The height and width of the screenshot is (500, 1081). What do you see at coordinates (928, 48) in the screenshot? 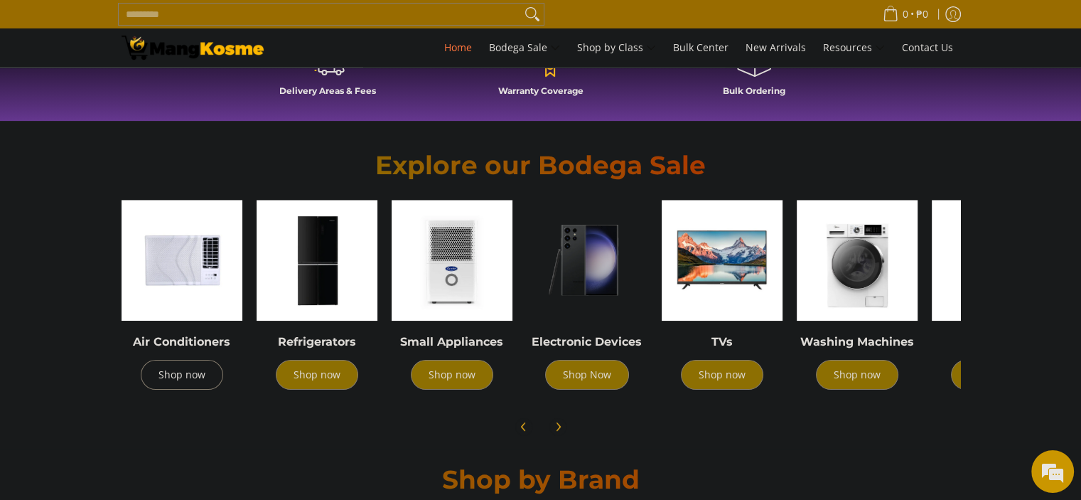
I see `a: Contact Us` at bounding box center [928, 48].